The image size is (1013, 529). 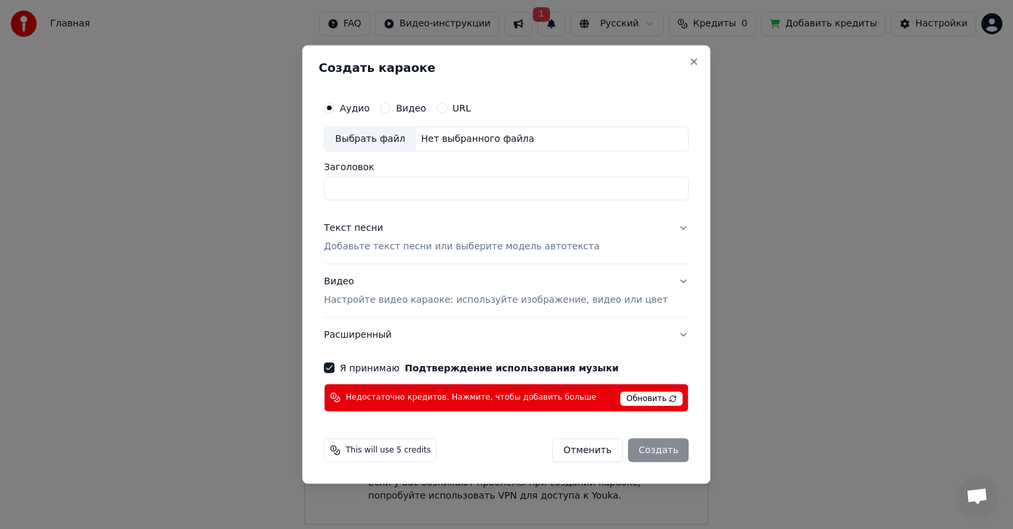 I want to click on h2: Создать караоке, so click(x=506, y=68).